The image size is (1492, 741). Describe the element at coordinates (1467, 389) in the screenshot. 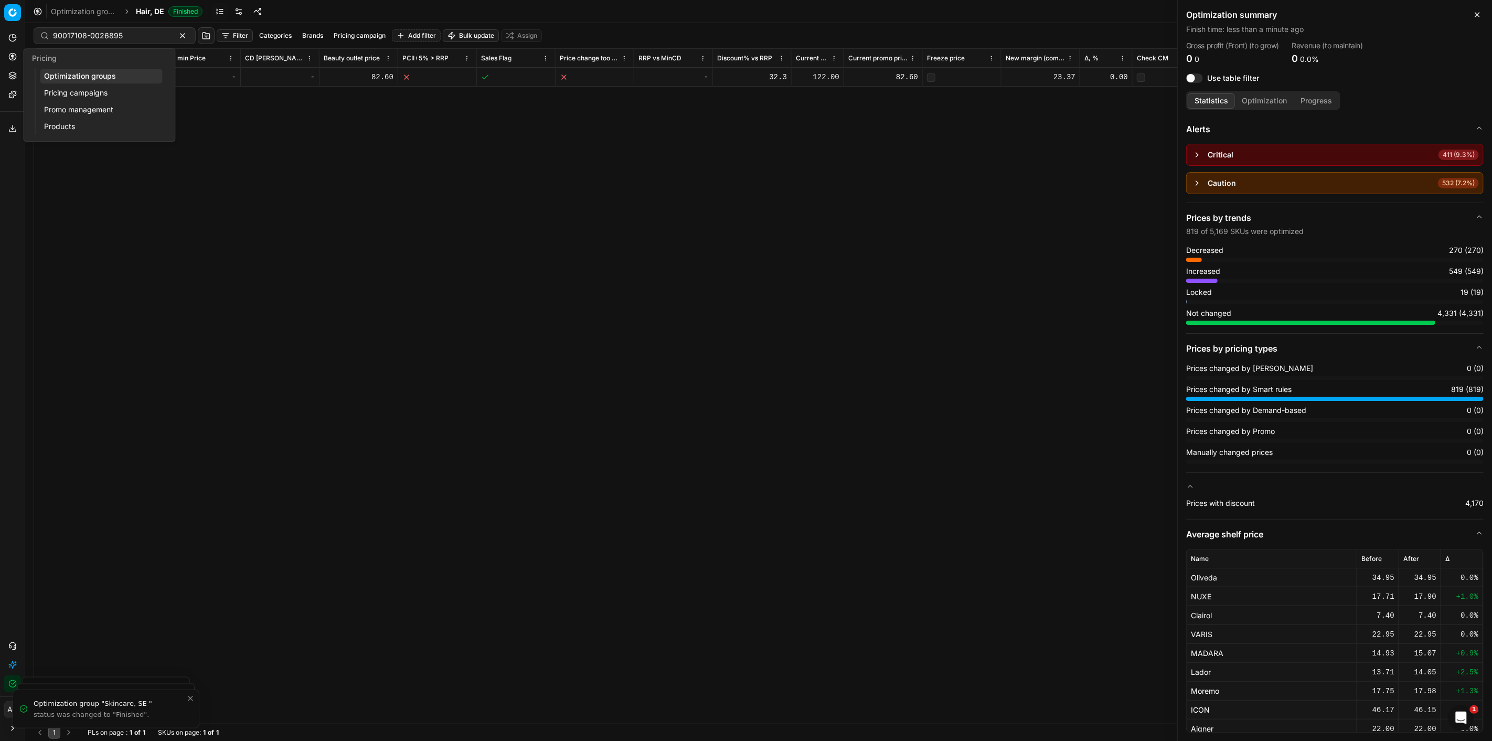

I see `span: 819 (819)` at that location.